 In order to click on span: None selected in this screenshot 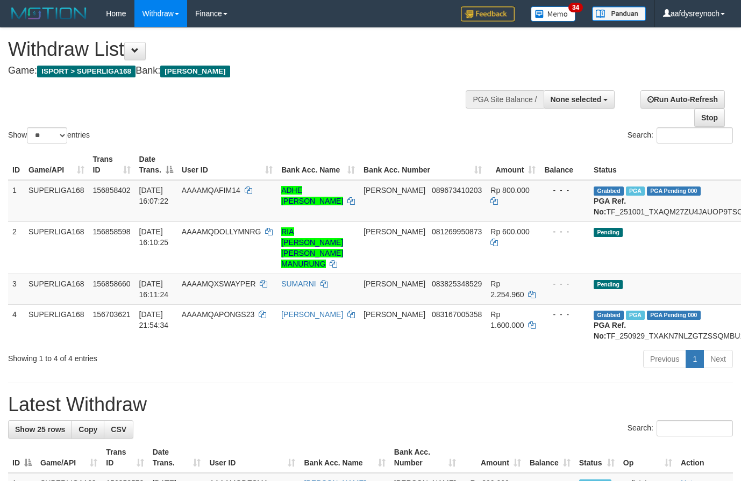, I will do `click(576, 99)`.